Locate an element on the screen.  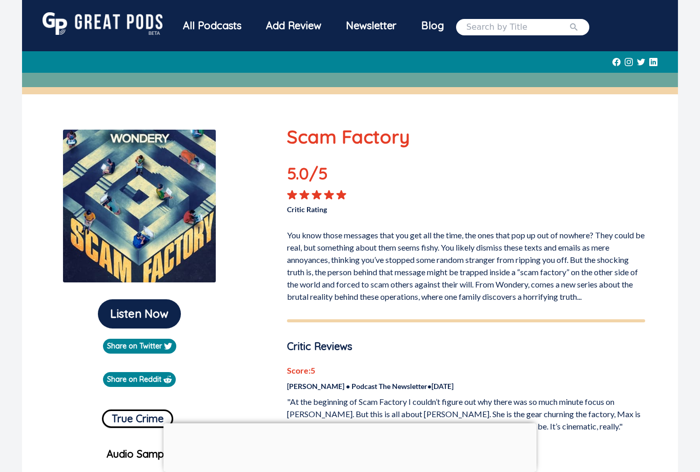
div: All Podcasts is located at coordinates (212, 26).